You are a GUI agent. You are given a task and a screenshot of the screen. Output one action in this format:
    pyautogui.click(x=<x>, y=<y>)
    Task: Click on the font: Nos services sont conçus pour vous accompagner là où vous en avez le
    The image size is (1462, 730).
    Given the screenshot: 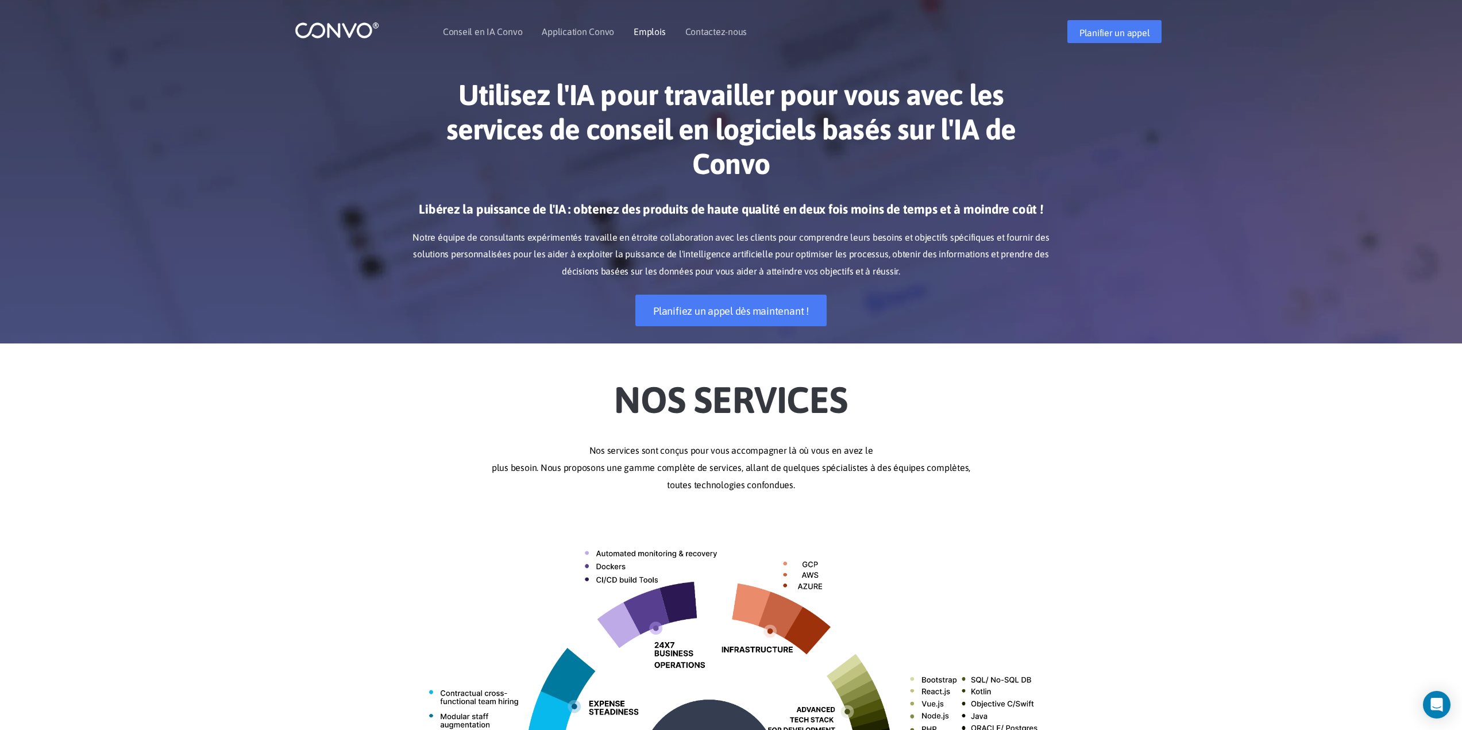 What is the action you would take?
    pyautogui.click(x=731, y=450)
    